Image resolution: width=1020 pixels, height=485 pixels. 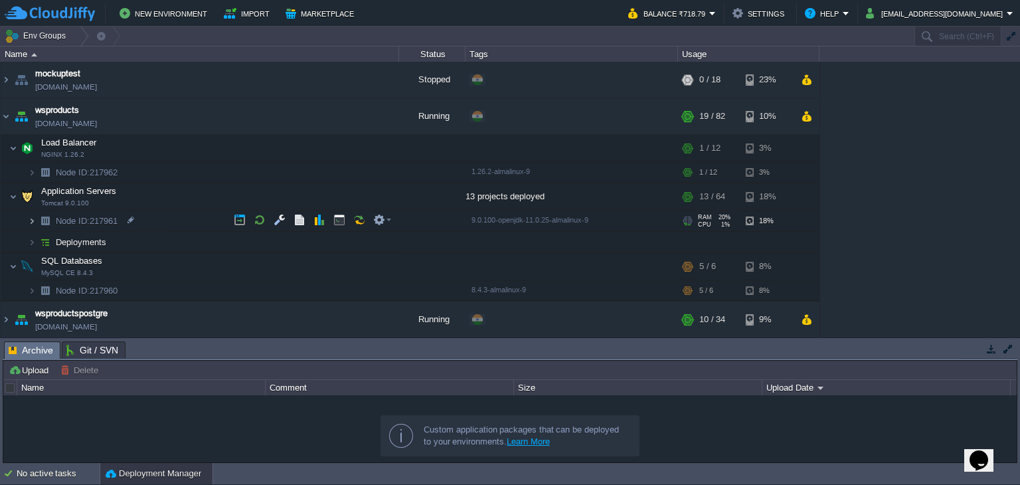 What do you see at coordinates (92, 350) in the screenshot?
I see `span: Git / SVN` at bounding box center [92, 350].